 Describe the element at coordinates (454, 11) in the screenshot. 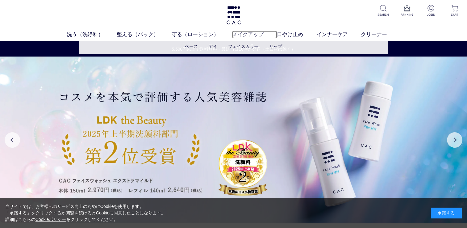

I see `a: CART` at that location.